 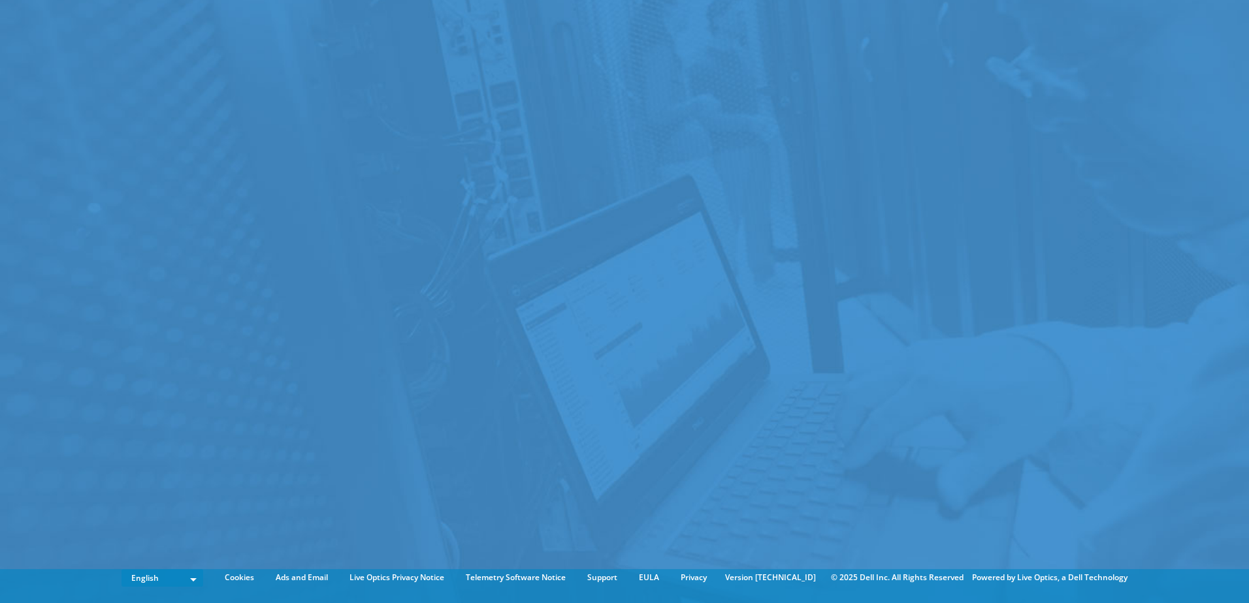 I want to click on a: Live Optics Privacy Notice, so click(x=396, y=578).